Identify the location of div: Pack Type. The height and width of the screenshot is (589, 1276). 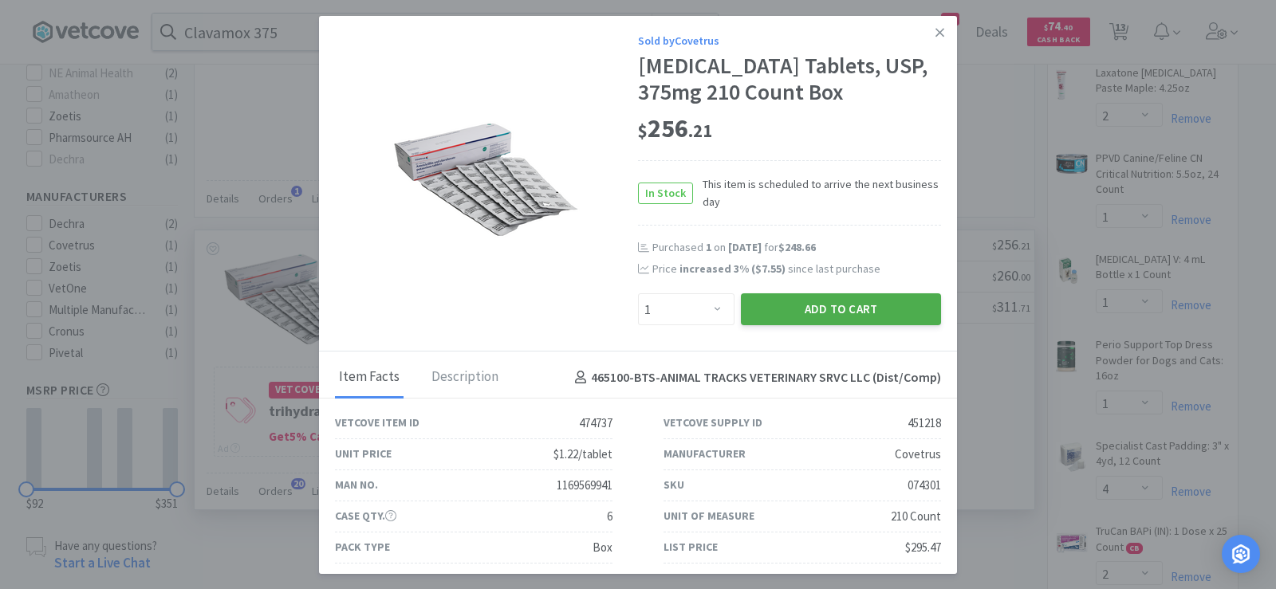
(362, 547).